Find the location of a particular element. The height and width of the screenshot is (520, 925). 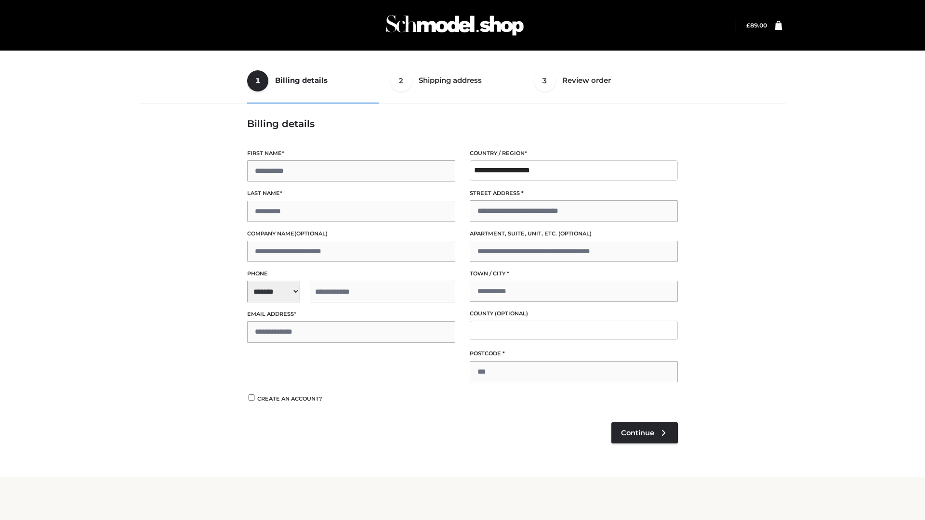

input: Create an account? is located at coordinates (251, 397).